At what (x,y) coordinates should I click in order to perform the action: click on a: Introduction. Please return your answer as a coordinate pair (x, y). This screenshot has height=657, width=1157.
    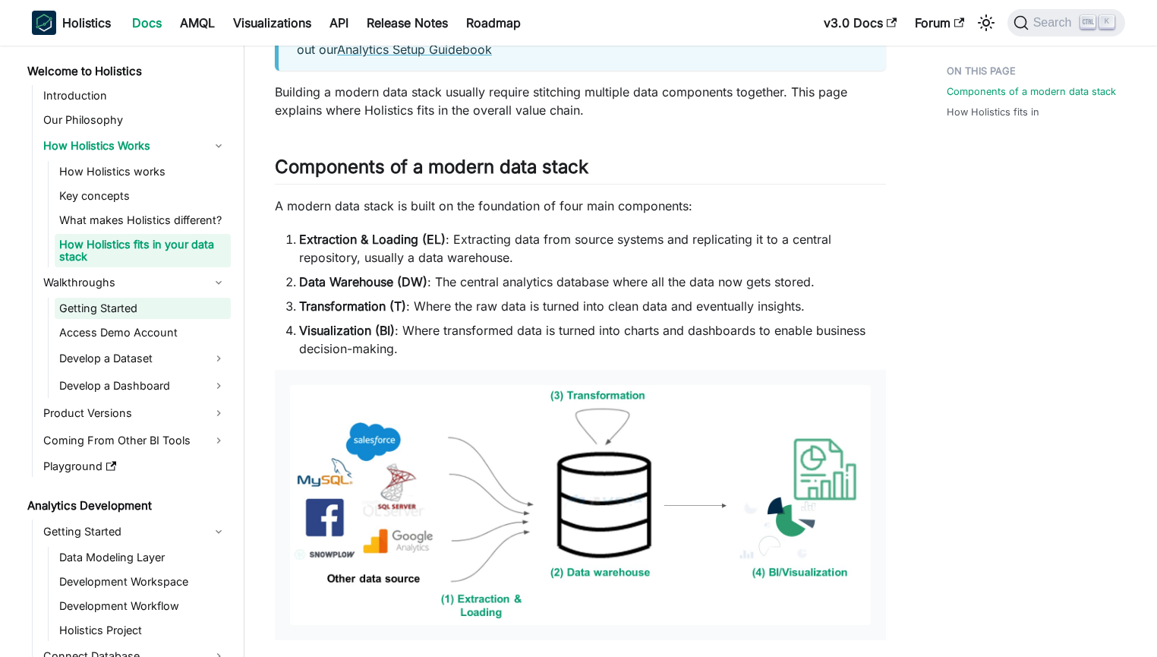
    Looking at the image, I should click on (134, 96).